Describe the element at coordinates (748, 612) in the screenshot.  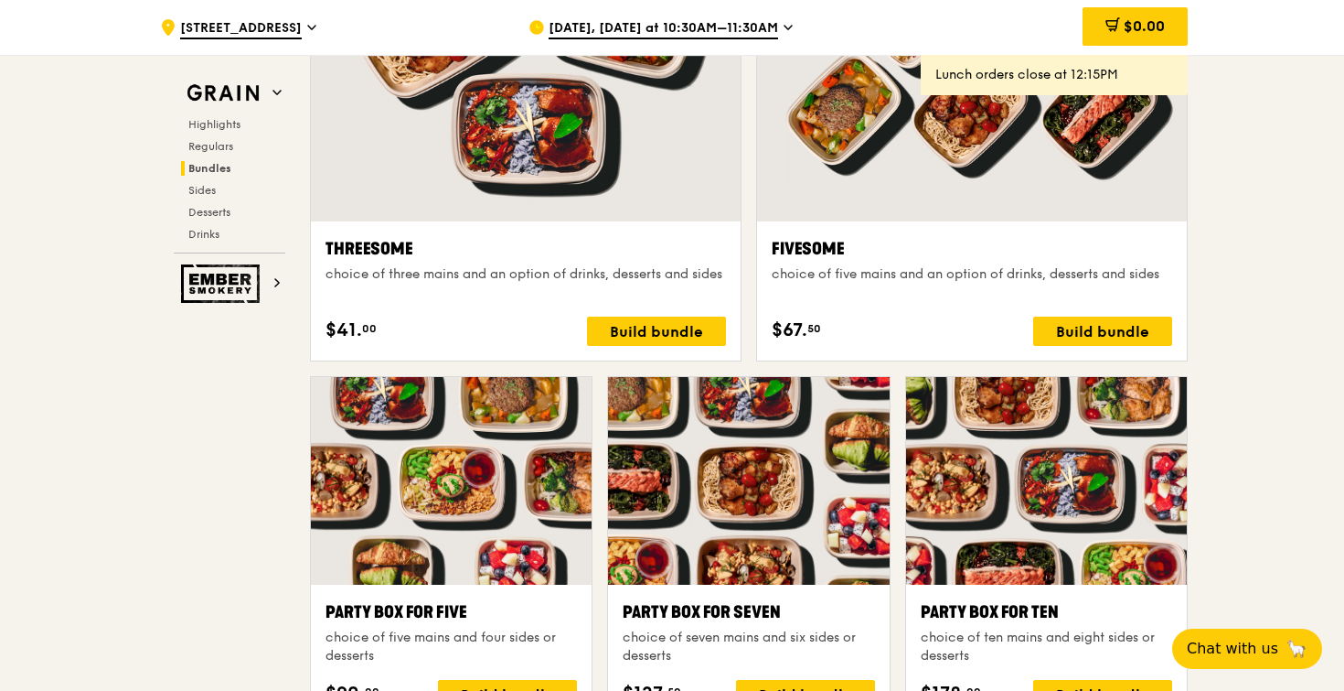
I see `div: Party Box for Seven` at that location.